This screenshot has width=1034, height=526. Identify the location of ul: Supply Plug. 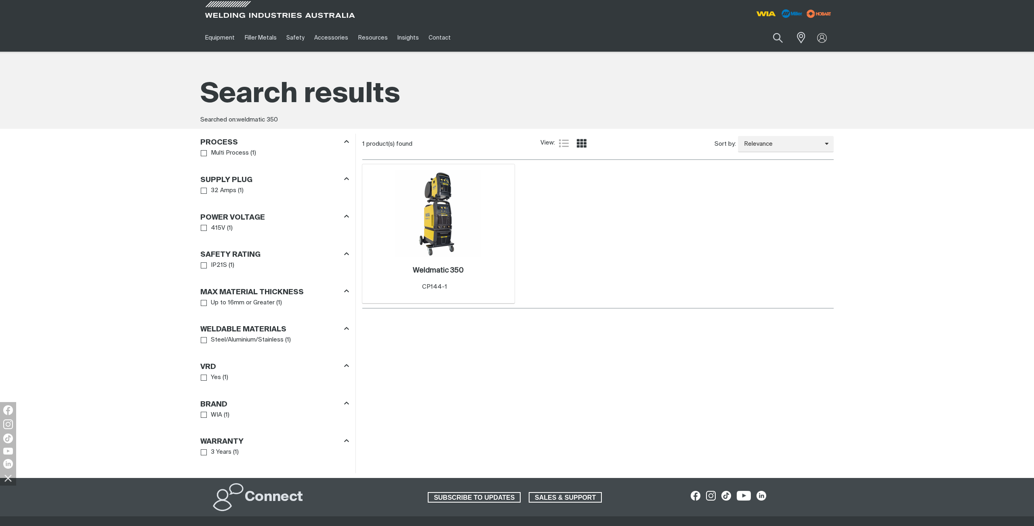
(275, 191).